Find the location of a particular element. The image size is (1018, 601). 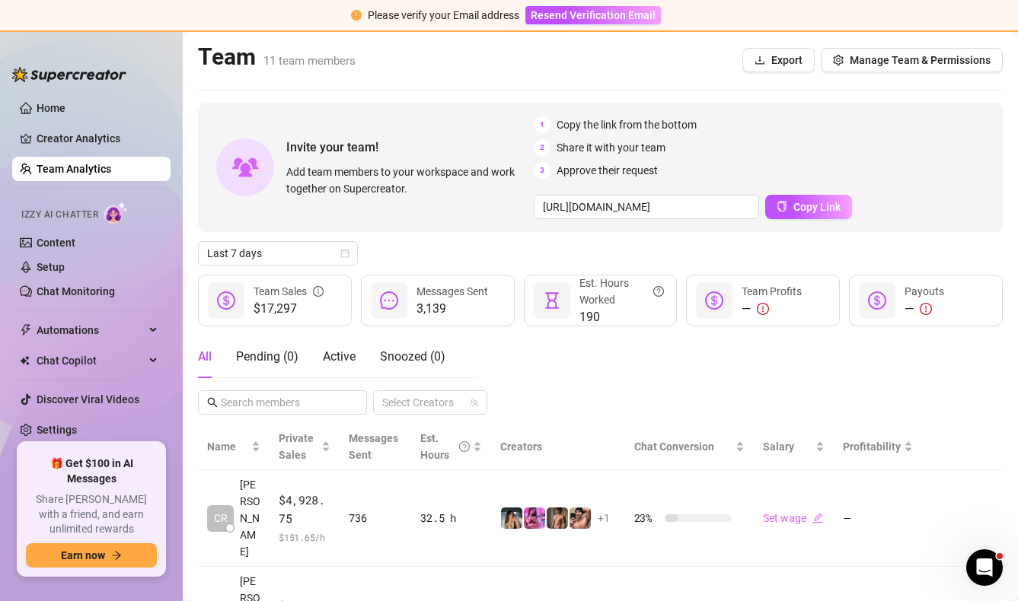

span: 3,139 is located at coordinates (452, 309).